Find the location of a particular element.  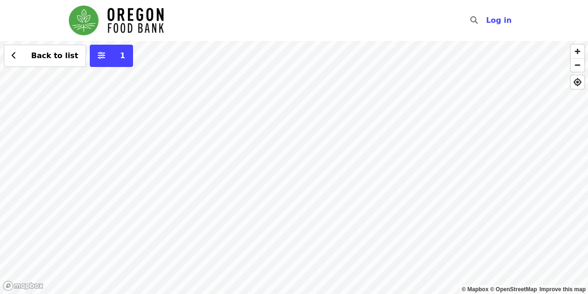

button: Back to list is located at coordinates (45, 56).